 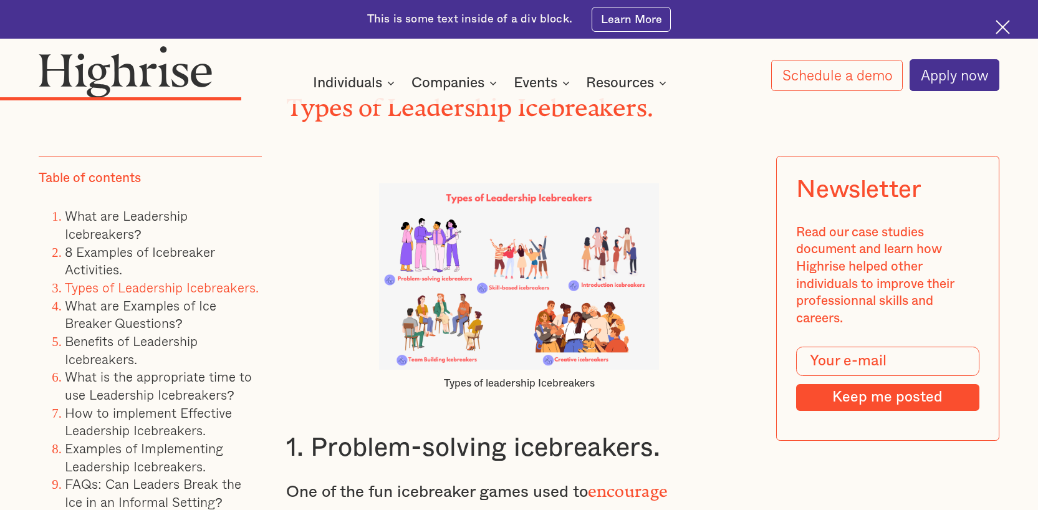 I want to click on a: Types of Leadership Icebreakers., so click(x=162, y=287).